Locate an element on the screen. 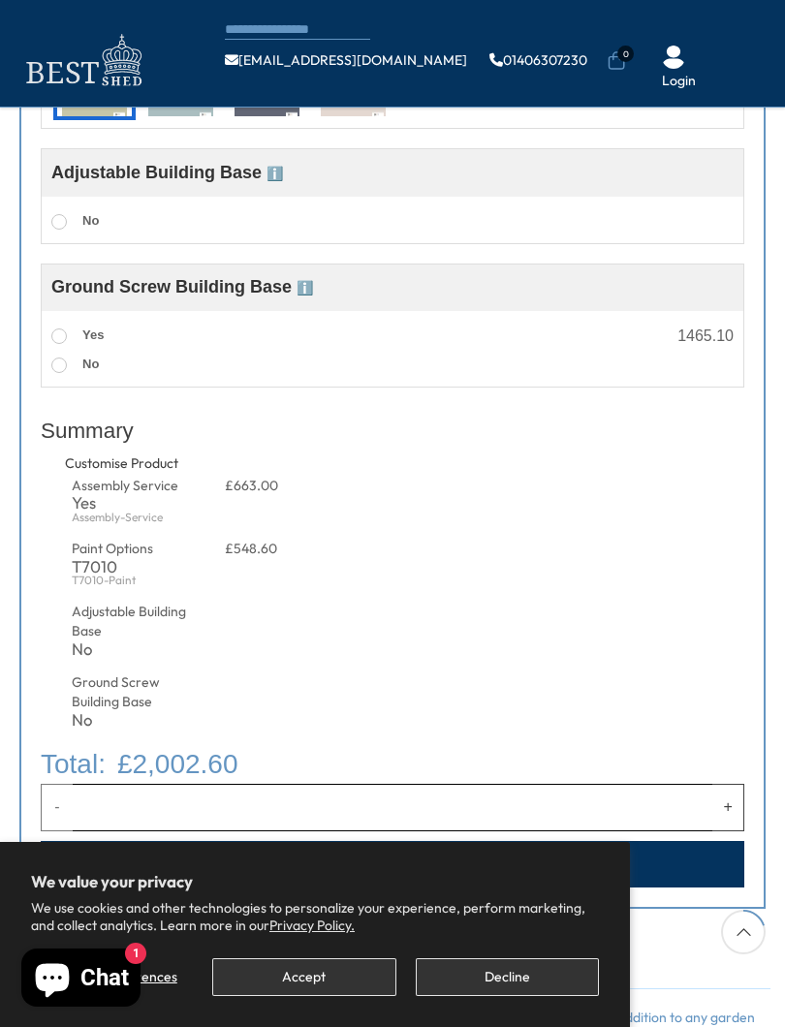 This screenshot has width=785, height=1027. h2: We value your privacy is located at coordinates (315, 881).